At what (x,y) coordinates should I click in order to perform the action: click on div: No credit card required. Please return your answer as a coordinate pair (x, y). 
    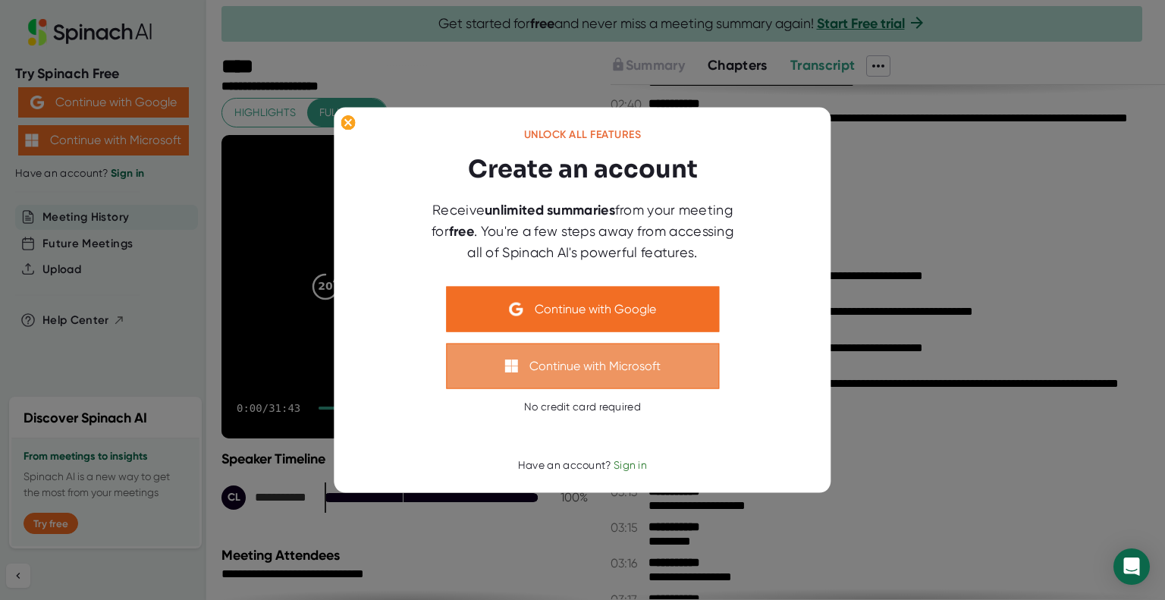
    Looking at the image, I should click on (582, 406).